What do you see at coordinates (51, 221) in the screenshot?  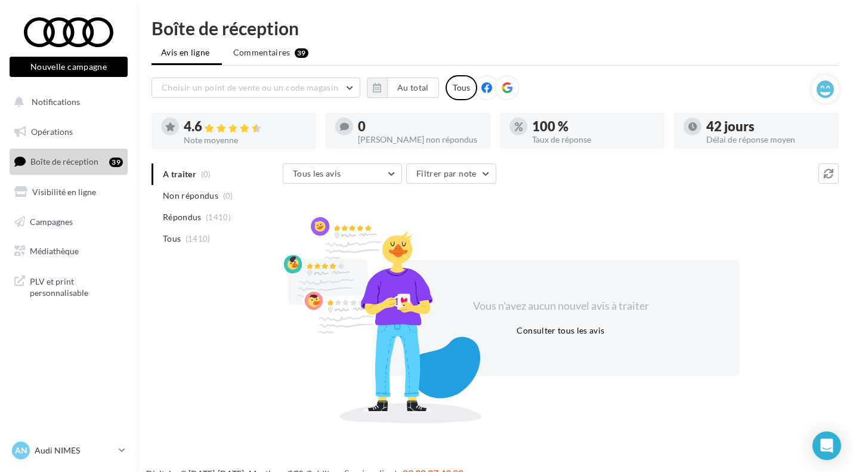 I see `span: Campagnes` at bounding box center [51, 221].